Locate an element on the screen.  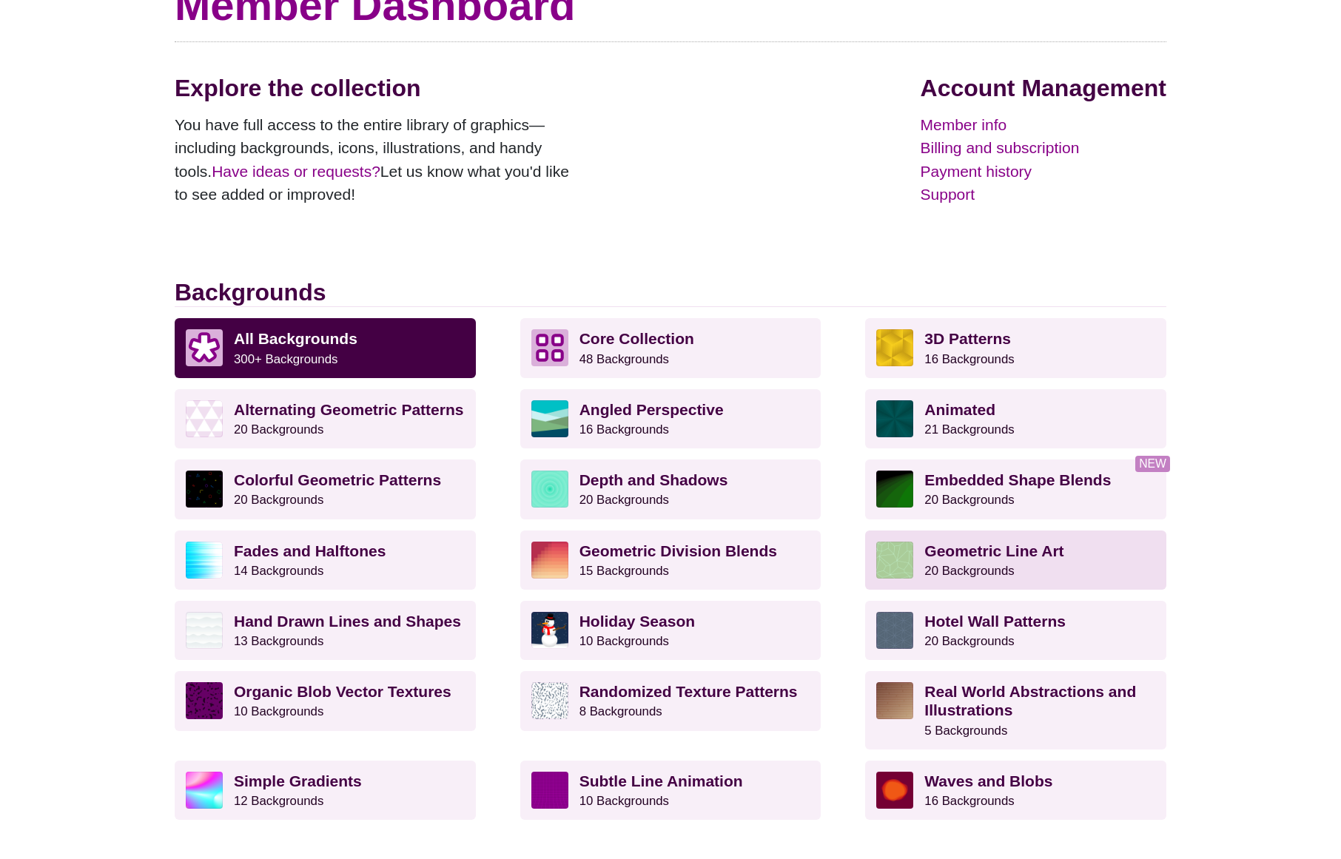
small: 8 Backgrounds is located at coordinates (621, 711).